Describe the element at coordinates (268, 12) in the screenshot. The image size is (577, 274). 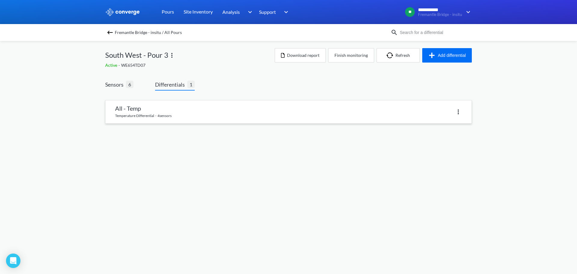
I see `span: Support` at that location.